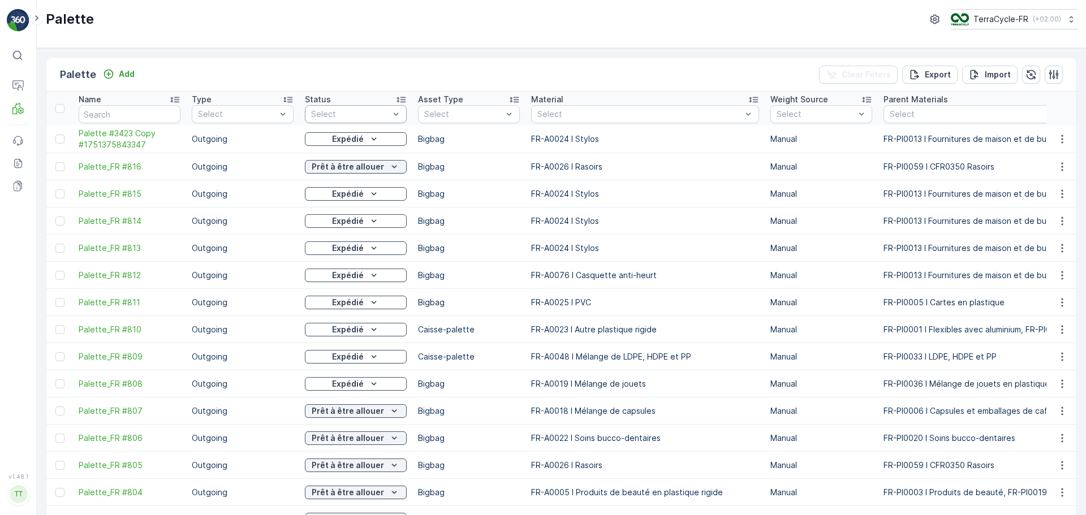 Image resolution: width=1086 pixels, height=515 pixels. Describe the element at coordinates (18, 20) in the screenshot. I see `img: logo` at that location.